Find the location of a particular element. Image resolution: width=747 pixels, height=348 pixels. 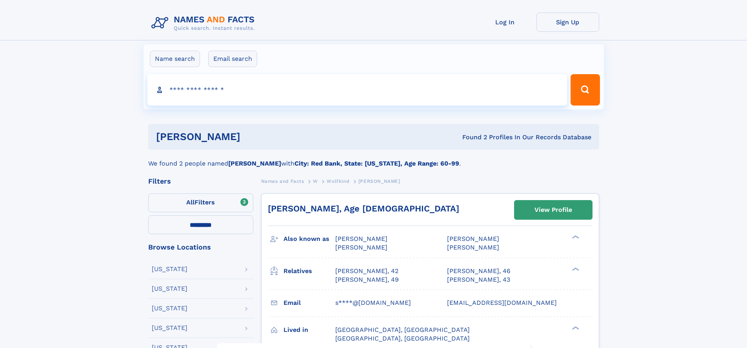

span: Wolfkind is located at coordinates (338, 181).